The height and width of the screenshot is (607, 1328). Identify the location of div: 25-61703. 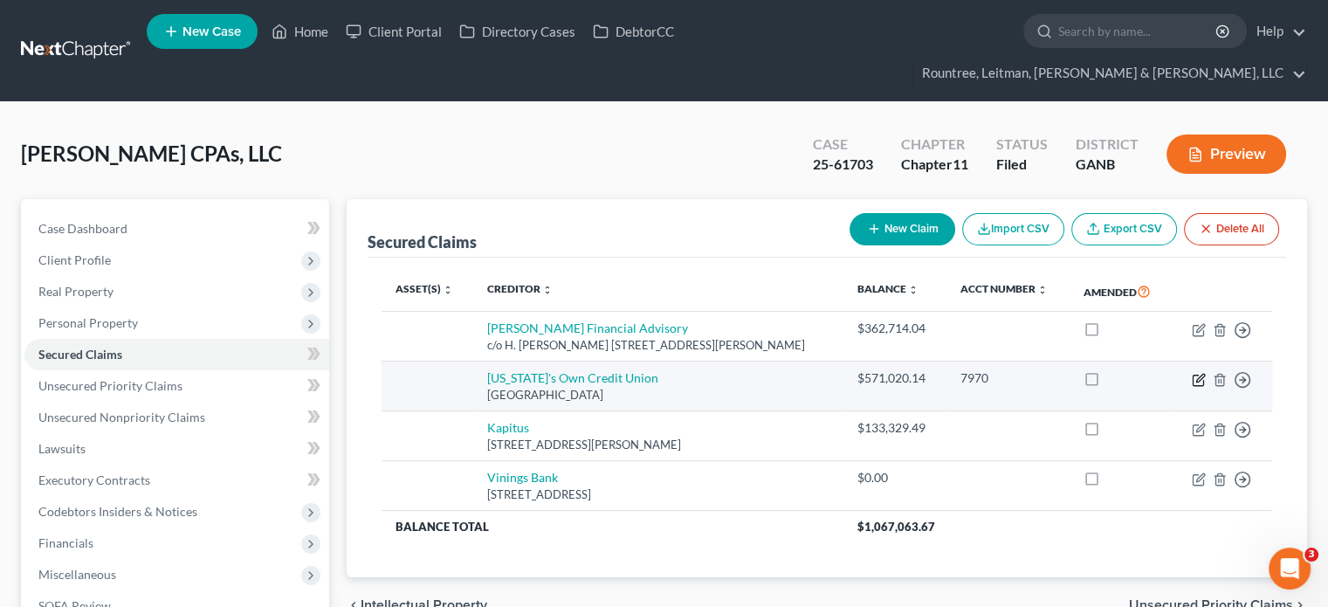
(843, 164).